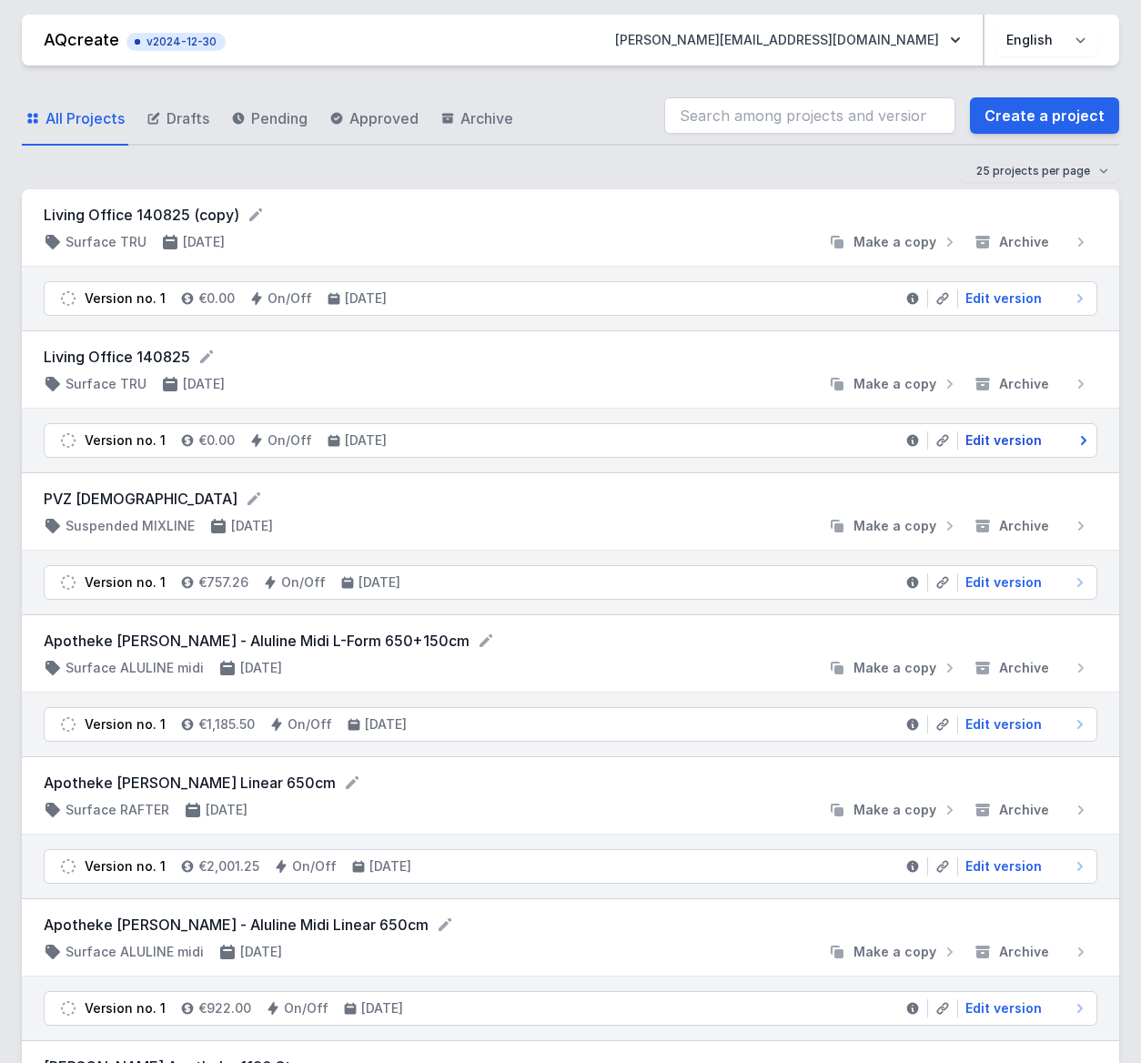  I want to click on span: Drafts, so click(187, 118).